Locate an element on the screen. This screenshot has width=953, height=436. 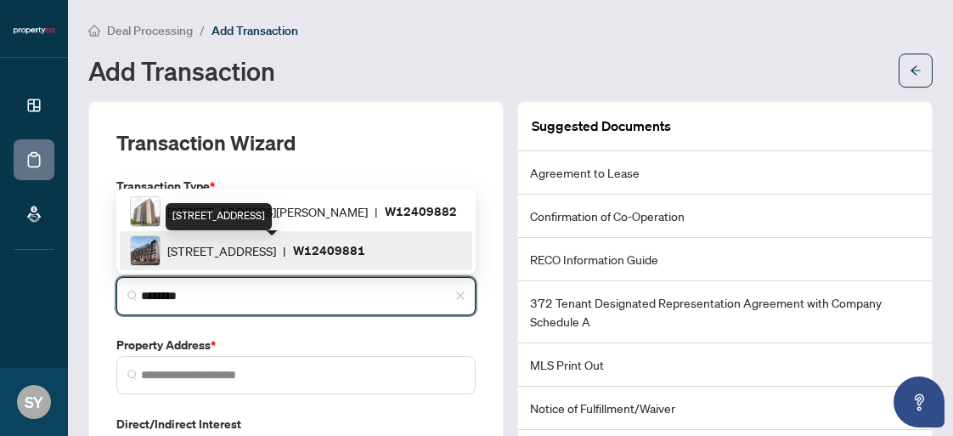
li: RECO Information Guide is located at coordinates (724, 259).